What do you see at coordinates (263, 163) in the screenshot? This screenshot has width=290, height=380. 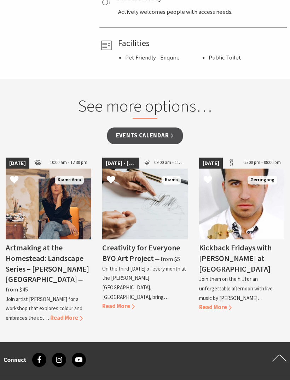 I see `span: 05:00 pm - 08:00 pm` at bounding box center [263, 163].